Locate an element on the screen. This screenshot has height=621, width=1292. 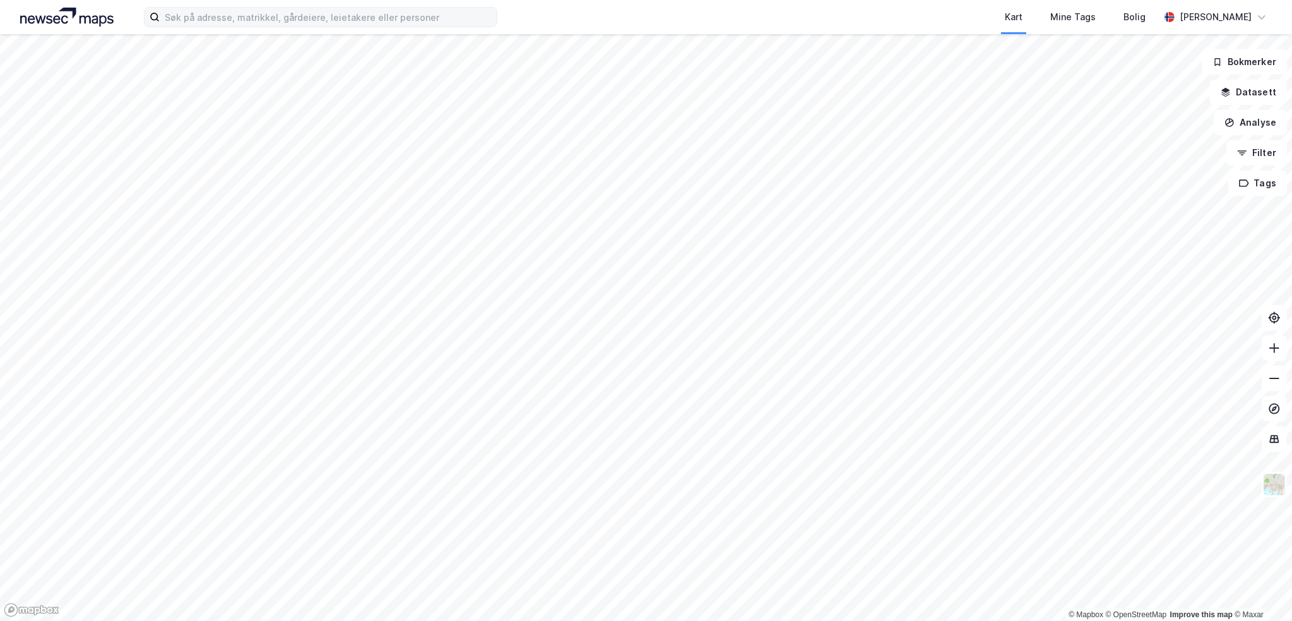
button: Tags is located at coordinates (1258, 183).